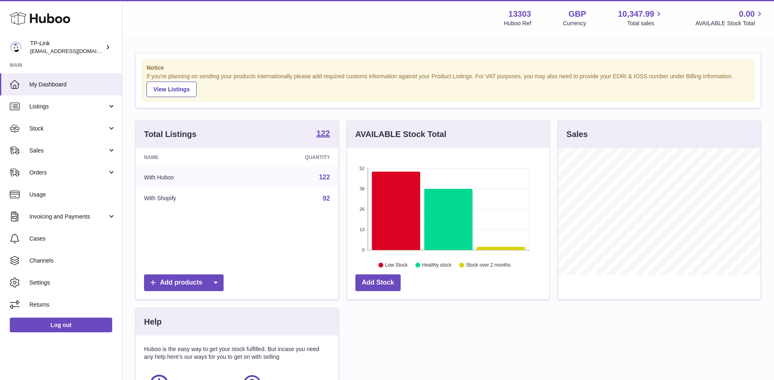 The width and height of the screenshot is (774, 380). Describe the element at coordinates (640, 18) in the screenshot. I see `a: 10,347.99 Total sales` at that location.